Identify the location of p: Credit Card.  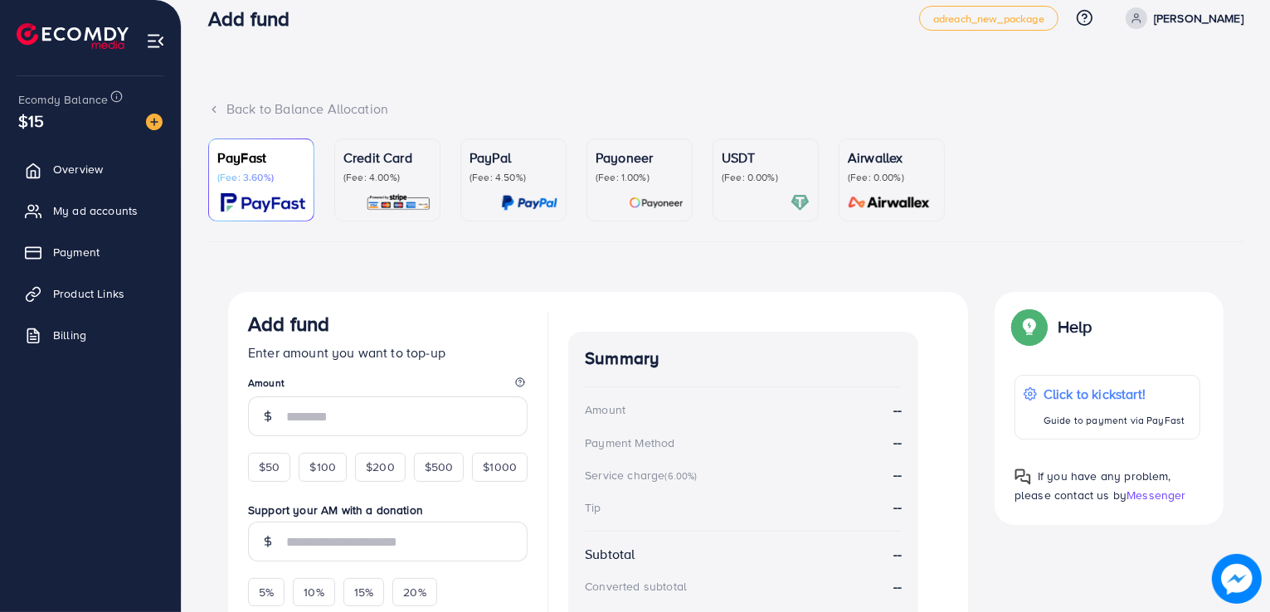
(388, 158).